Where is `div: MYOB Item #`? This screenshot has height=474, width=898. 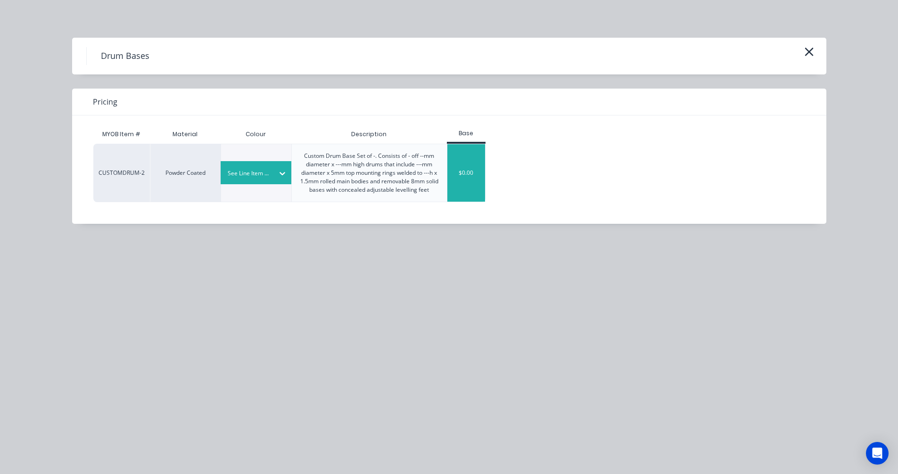
div: MYOB Item # is located at coordinates (122, 134).